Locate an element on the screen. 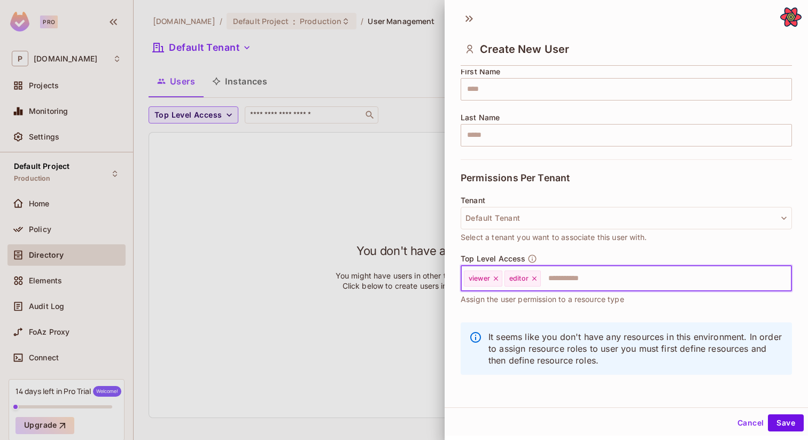 The image size is (808, 440). span: Permissions Per Tenant is located at coordinates (515, 178).